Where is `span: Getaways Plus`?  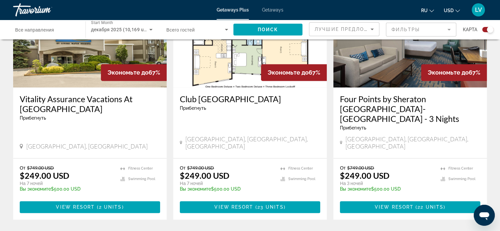 span: Getaways Plus is located at coordinates (233, 10).